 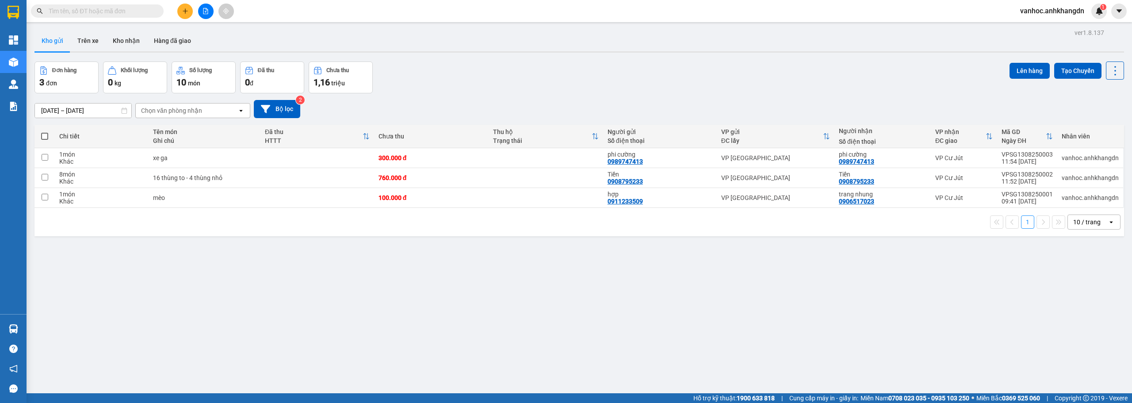 What do you see at coordinates (206, 11) in the screenshot?
I see `button: file-add` at bounding box center [206, 11].